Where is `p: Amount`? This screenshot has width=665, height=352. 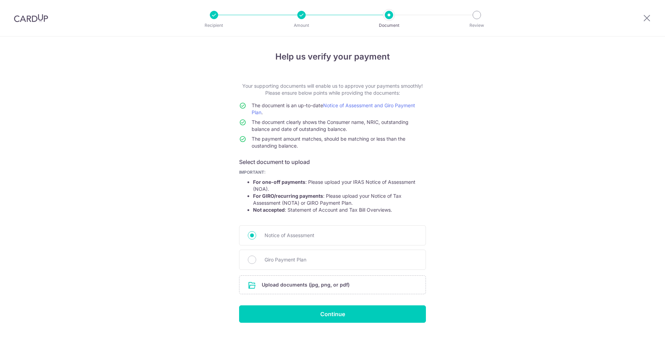 p: Amount is located at coordinates (301, 25).